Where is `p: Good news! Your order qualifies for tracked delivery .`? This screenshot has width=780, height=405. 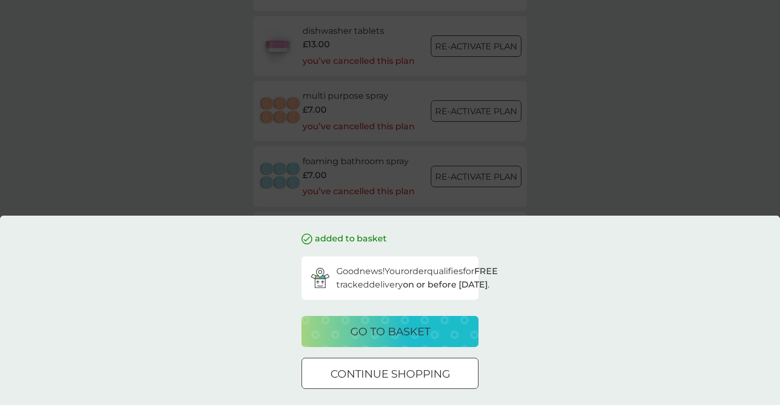 p: Good news! Your order qualifies for tracked delivery . is located at coordinates (417, 278).